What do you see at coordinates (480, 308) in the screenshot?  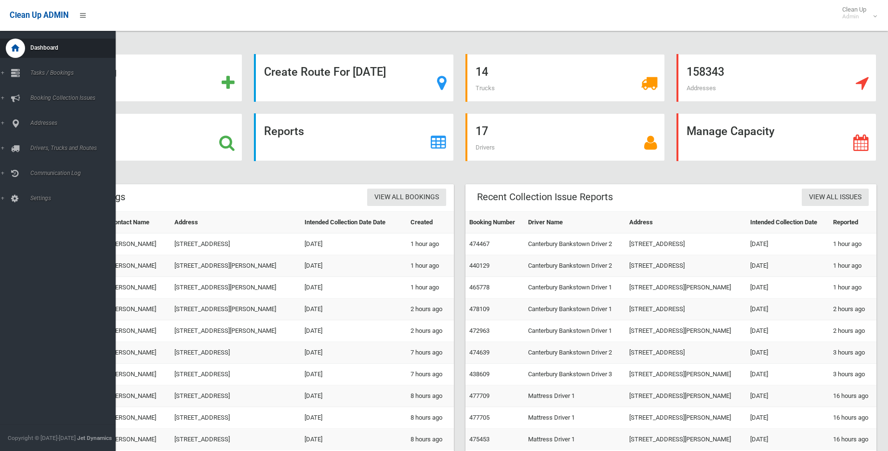 I see `a: 478109` at bounding box center [480, 308].